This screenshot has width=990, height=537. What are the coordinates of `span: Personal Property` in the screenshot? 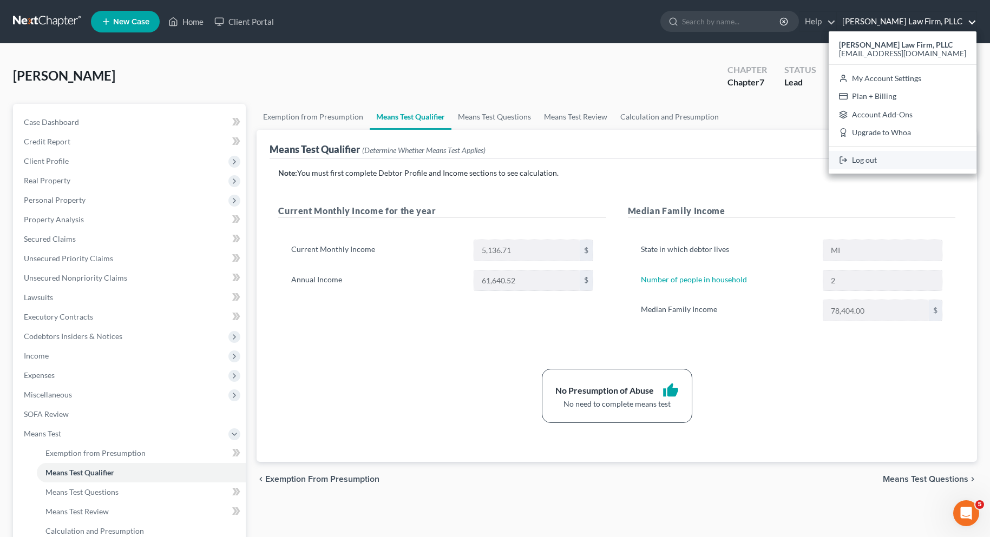 It's located at (55, 200).